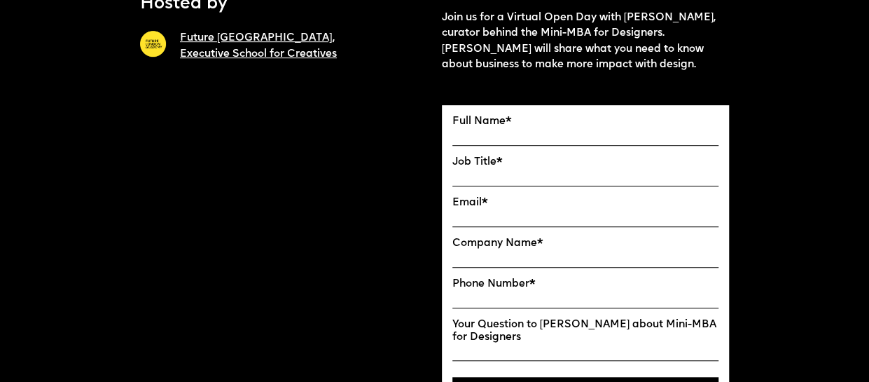 Image resolution: width=869 pixels, height=382 pixels. What do you see at coordinates (586, 122) in the screenshot?
I see `label: Full Name` at bounding box center [586, 122].